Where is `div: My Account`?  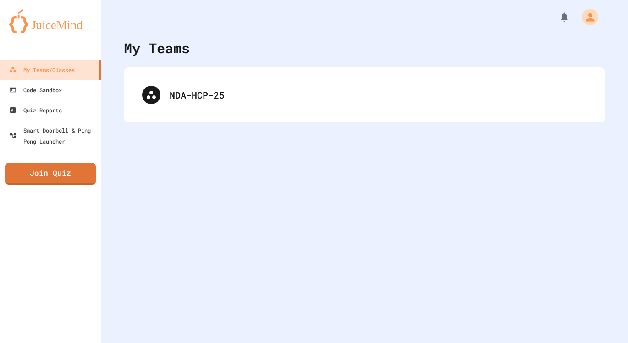 div: My Account is located at coordinates (586, 17).